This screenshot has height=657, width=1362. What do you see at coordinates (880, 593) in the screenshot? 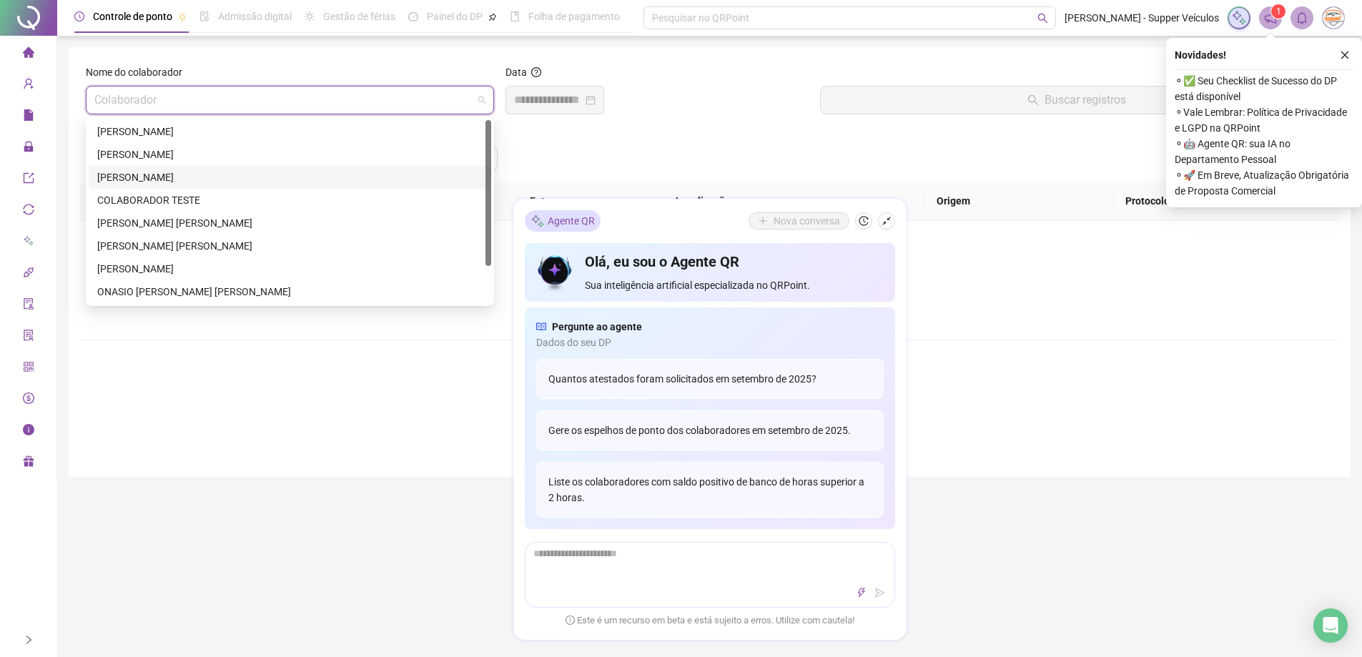
I see `button: send` at bounding box center [880, 593].